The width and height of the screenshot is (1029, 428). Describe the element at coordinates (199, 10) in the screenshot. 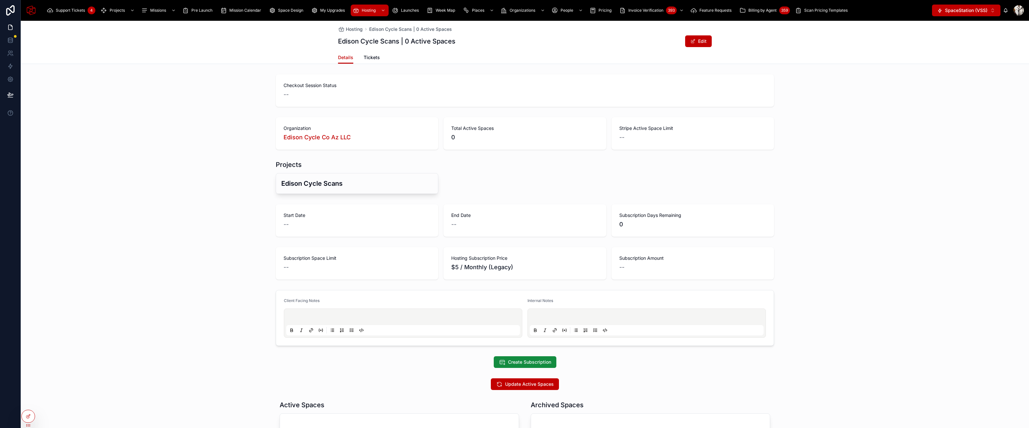

I see `a: Pre Launch` at that location.